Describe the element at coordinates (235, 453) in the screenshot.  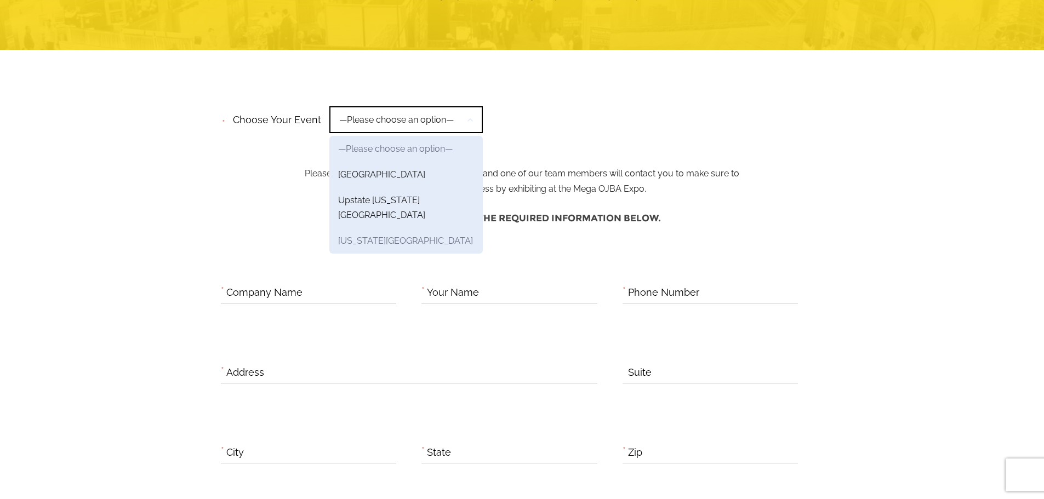
I see `label: City` at that location.